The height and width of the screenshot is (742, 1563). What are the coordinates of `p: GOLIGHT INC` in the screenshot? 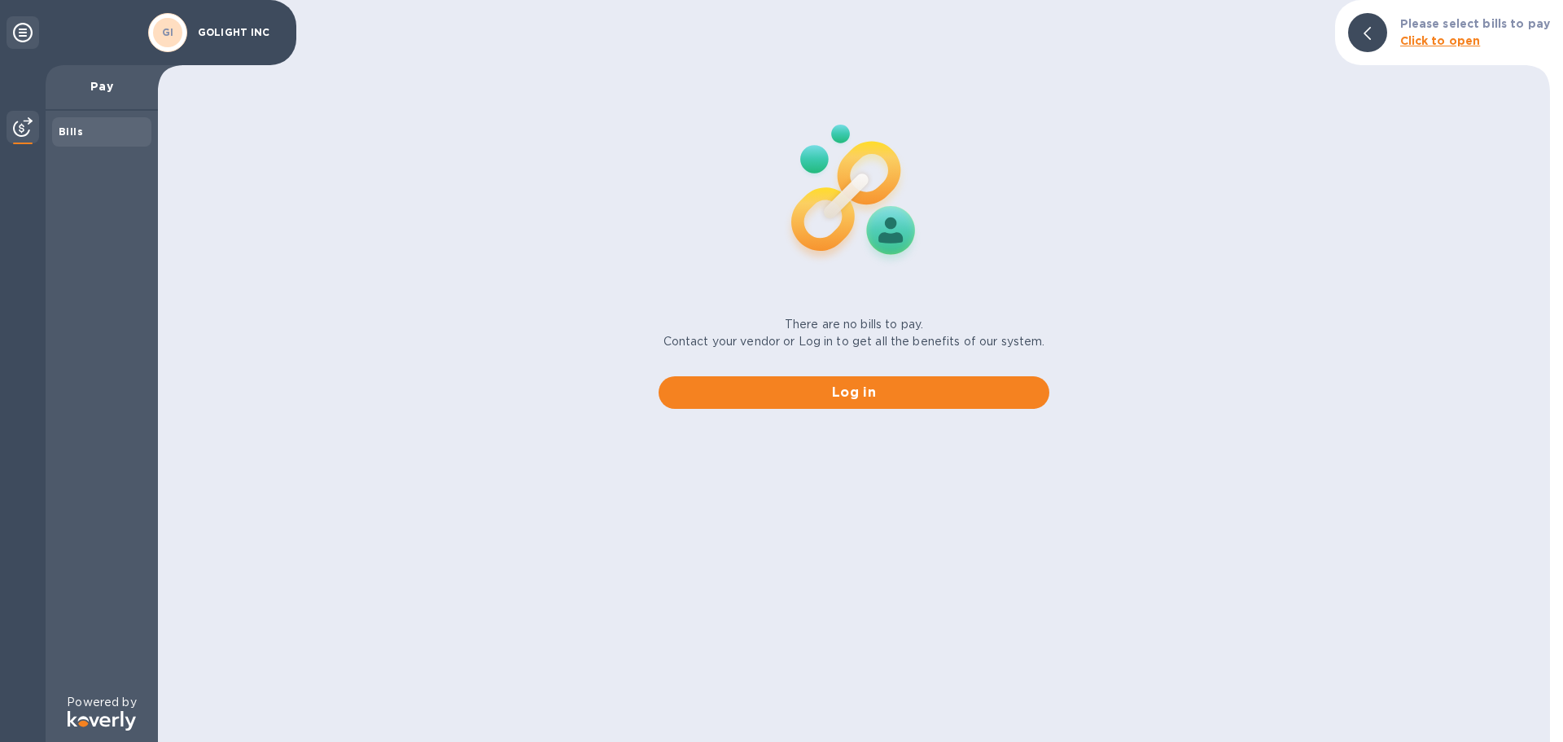 It's located at (239, 33).